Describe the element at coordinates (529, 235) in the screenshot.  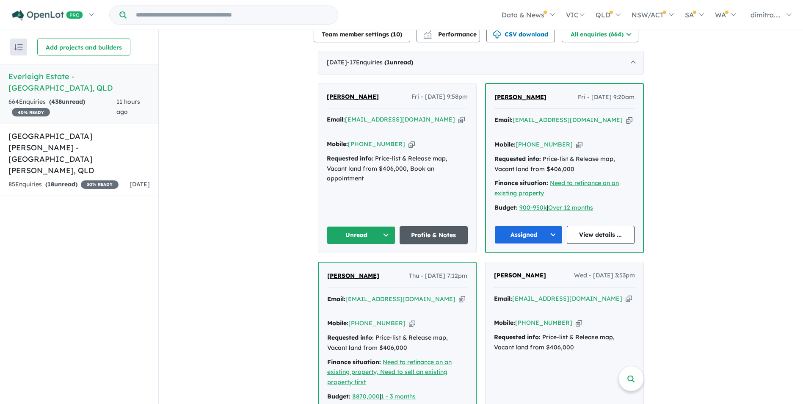
I see `button: Assigned` at that location.